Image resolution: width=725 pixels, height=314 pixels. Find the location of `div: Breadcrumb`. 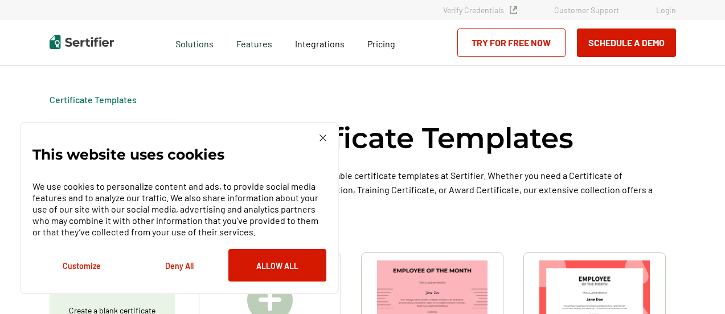

div: Breadcrumb is located at coordinates (93, 100).